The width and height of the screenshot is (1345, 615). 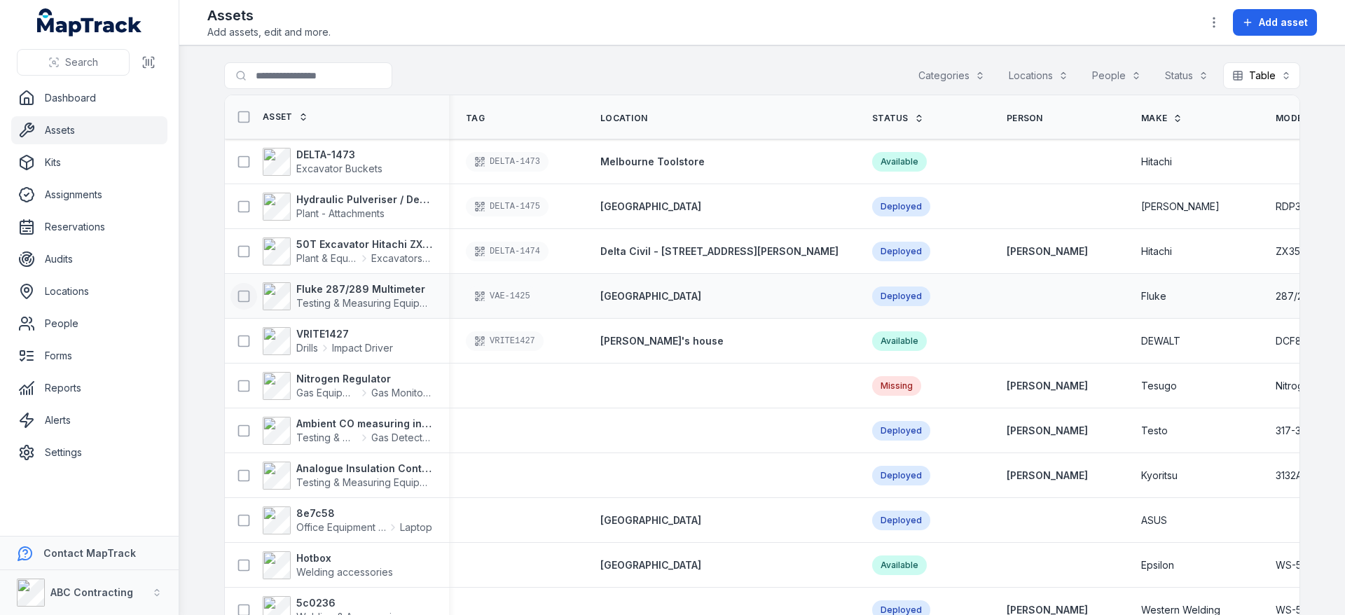 What do you see at coordinates (89, 388) in the screenshot?
I see `a: Reports` at bounding box center [89, 388].